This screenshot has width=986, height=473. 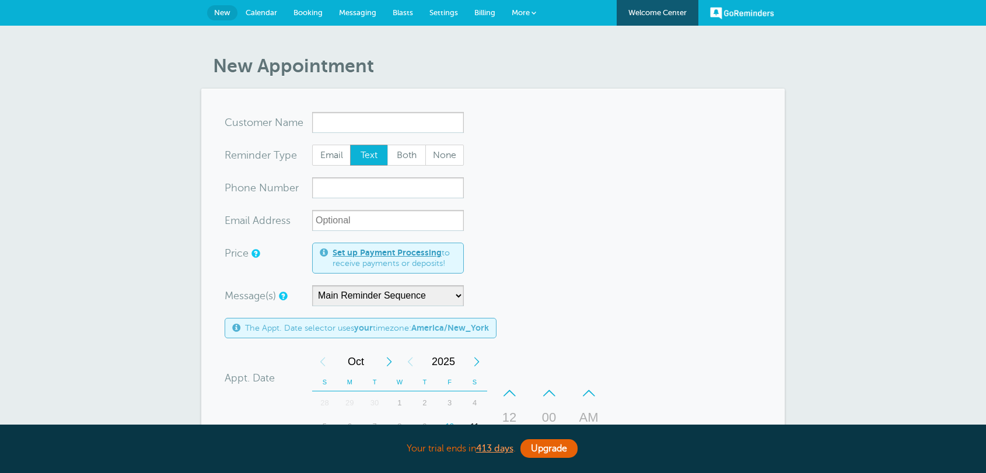 What do you see at coordinates (495, 449) in the screenshot?
I see `a: 413 days` at bounding box center [495, 449].